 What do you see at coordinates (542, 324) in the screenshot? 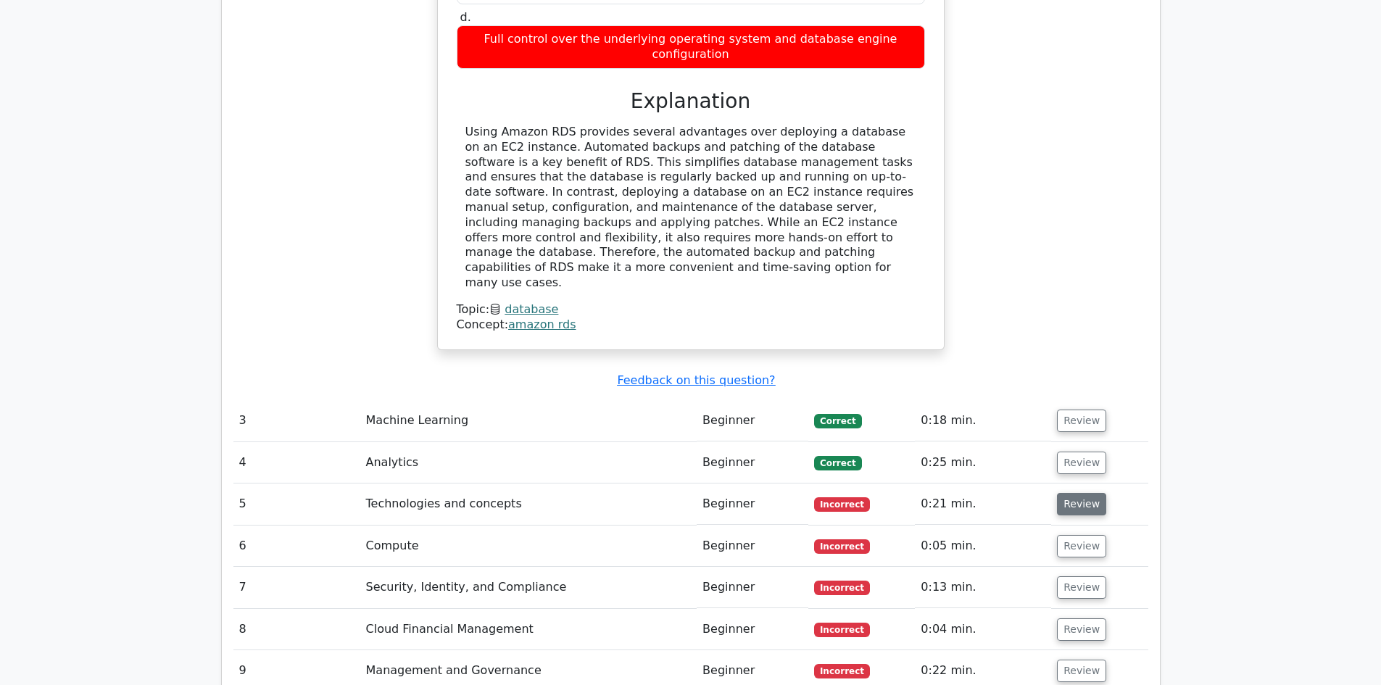
I see `a: amazon rds` at bounding box center [542, 324].